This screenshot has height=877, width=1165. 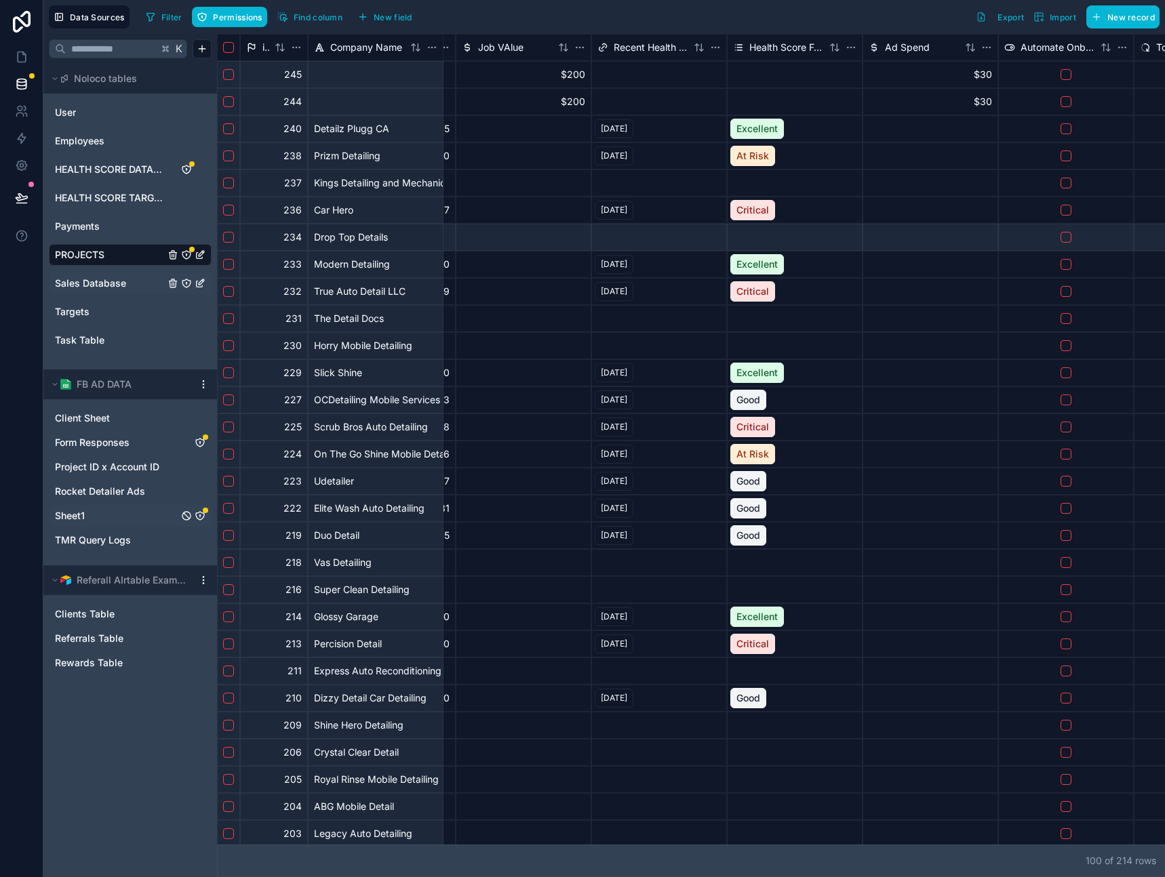 What do you see at coordinates (274, 481) in the screenshot?
I see `div: 223` at bounding box center [274, 481].